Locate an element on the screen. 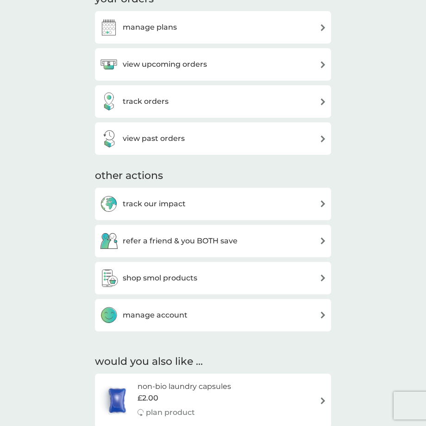 The height and width of the screenshot is (426, 426). h3: refer a friend & you BOTH save is located at coordinates (180, 241).